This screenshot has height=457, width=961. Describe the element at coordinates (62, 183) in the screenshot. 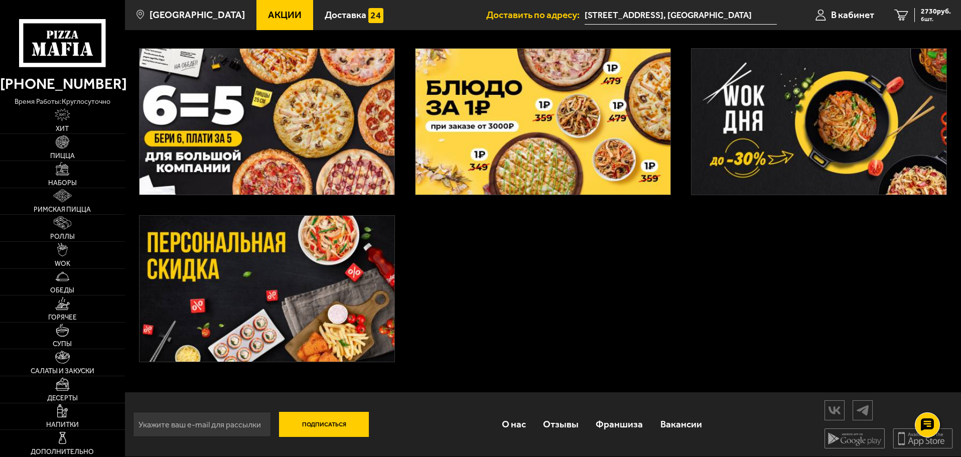

I see `span: Наборы` at that location.